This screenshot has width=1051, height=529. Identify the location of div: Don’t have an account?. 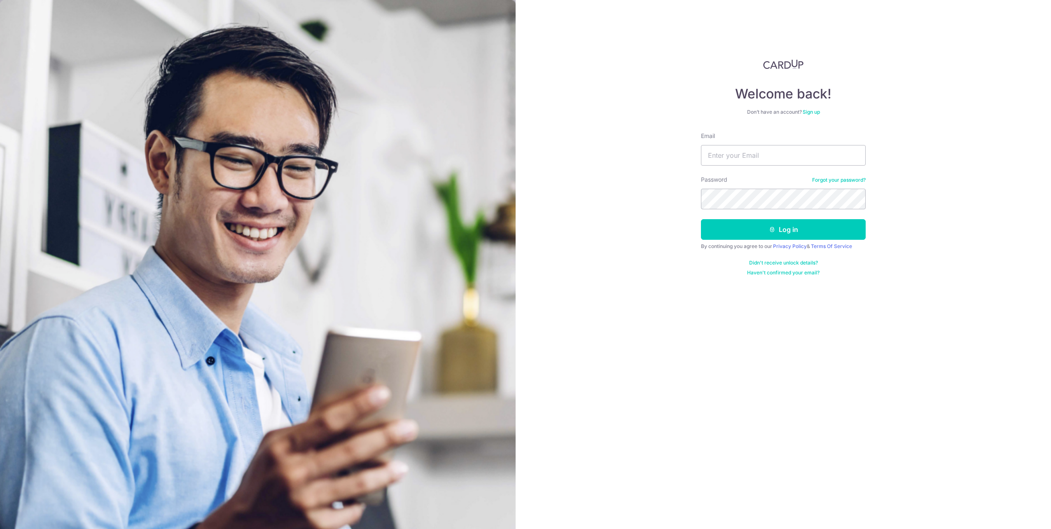
(784, 112).